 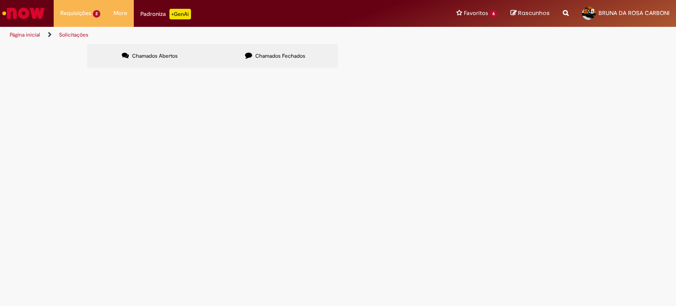 I want to click on span: BRUNA DA ROSA CARBONI, so click(x=634, y=13).